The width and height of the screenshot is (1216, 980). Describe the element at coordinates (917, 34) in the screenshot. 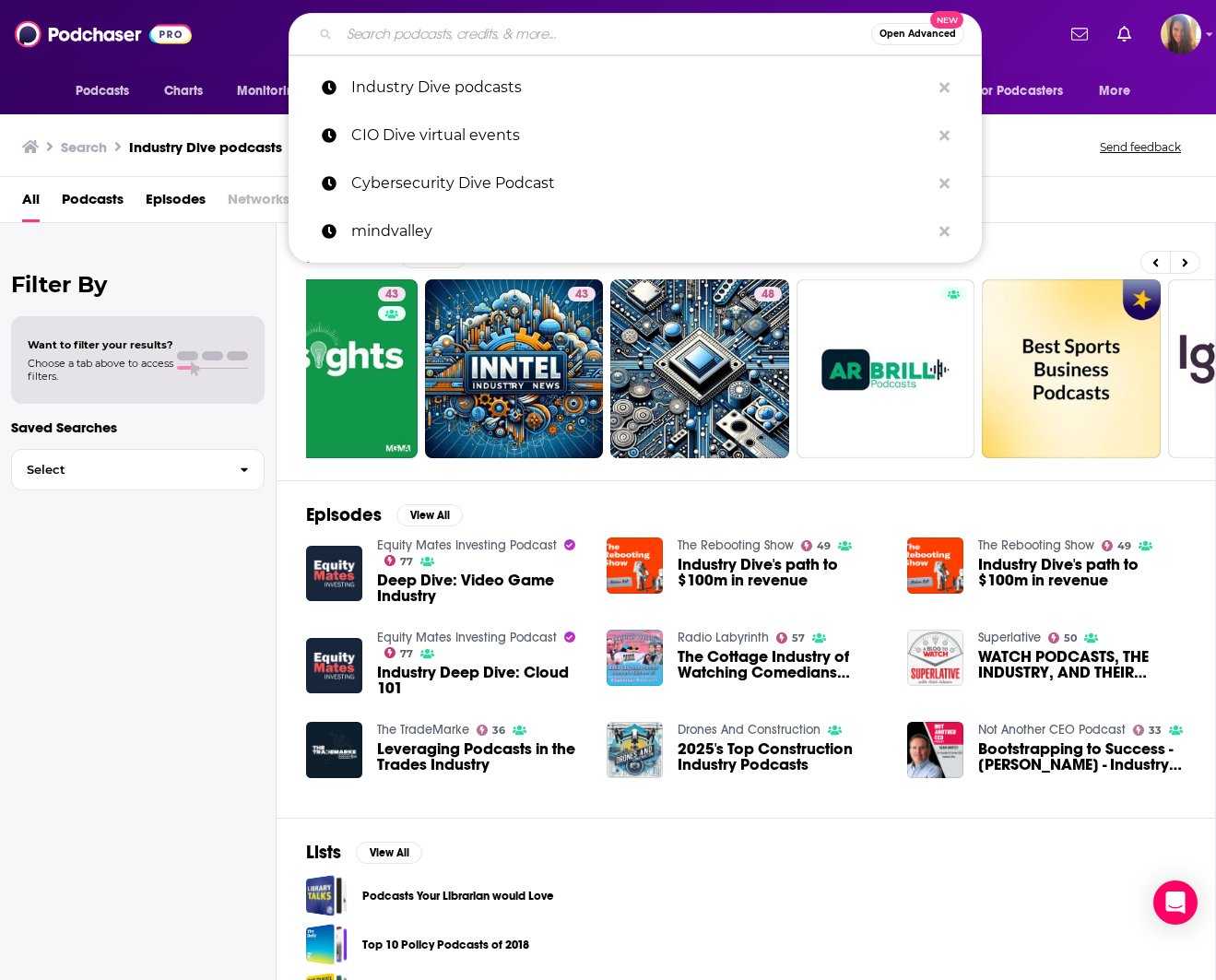

I see `button: Open AdvancedNew` at that location.